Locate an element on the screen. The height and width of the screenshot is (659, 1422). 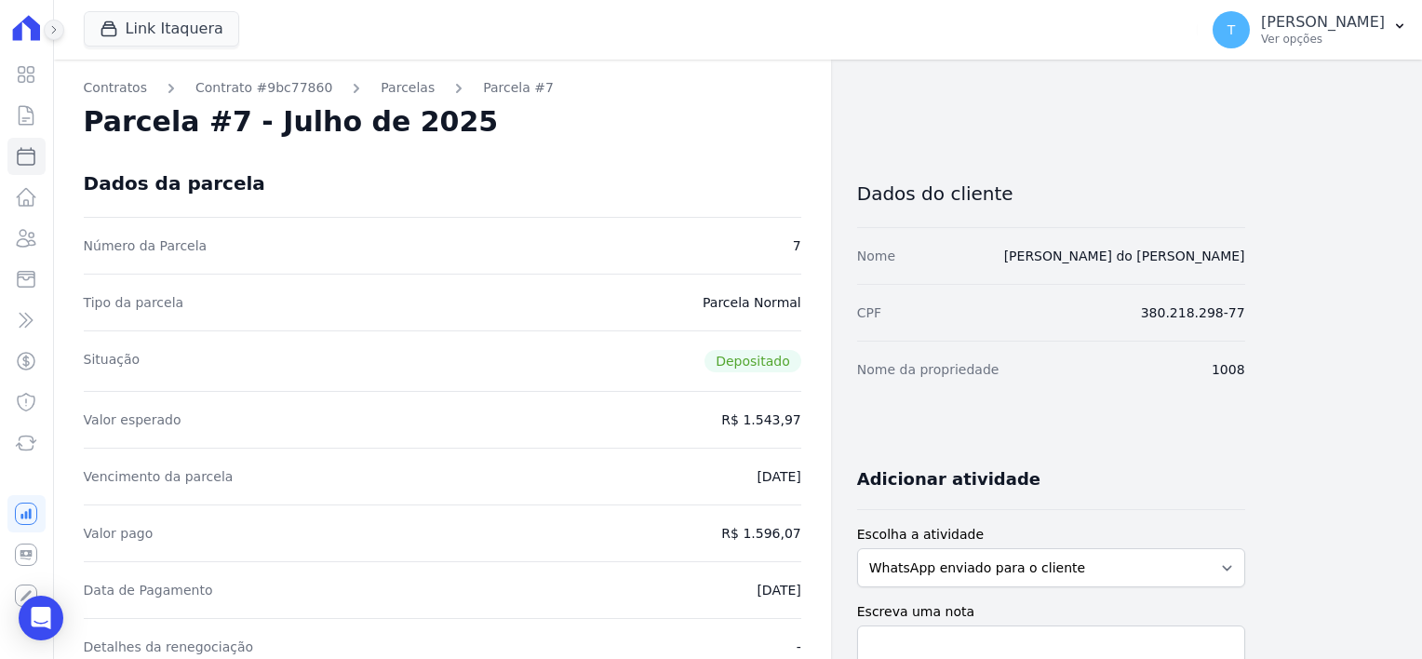
dt: Vencimento da parcela is located at coordinates (158, 477).